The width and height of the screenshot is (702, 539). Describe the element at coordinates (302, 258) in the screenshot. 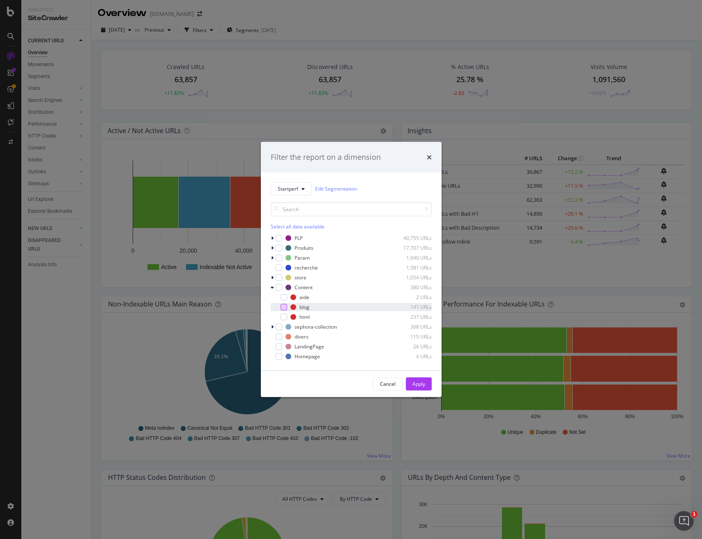

I see `div: Param` at that location.